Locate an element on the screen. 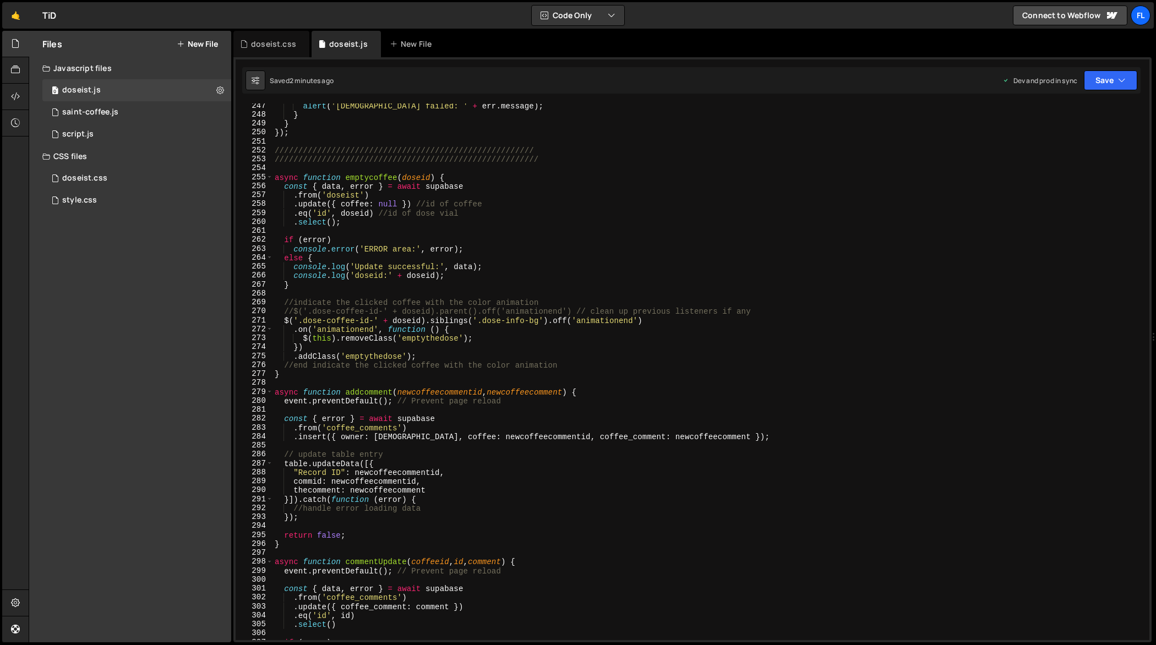 The image size is (1156, 645). div: 278 is located at coordinates (254, 382).